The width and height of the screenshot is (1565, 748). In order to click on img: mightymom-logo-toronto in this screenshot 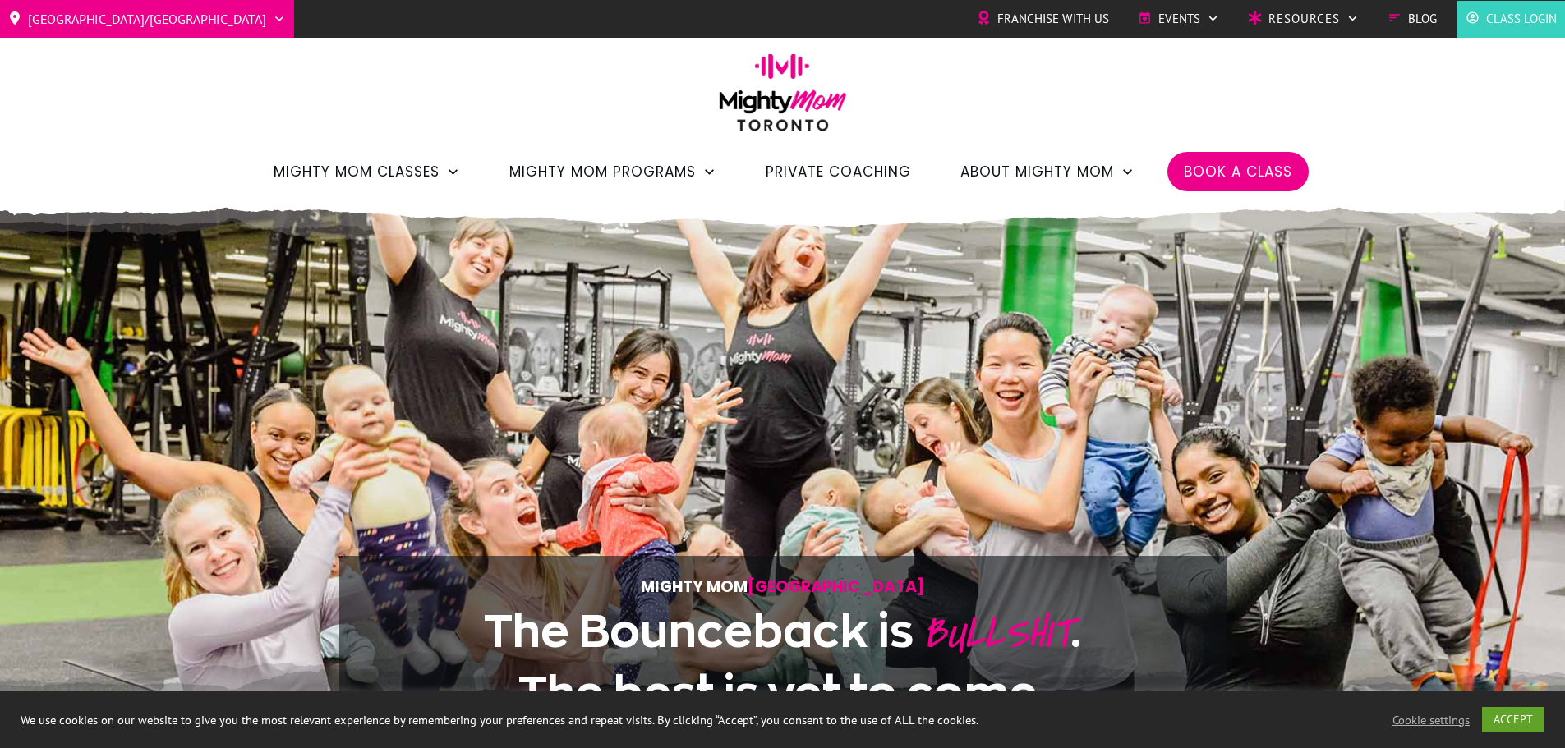, I will do `click(783, 98)`.